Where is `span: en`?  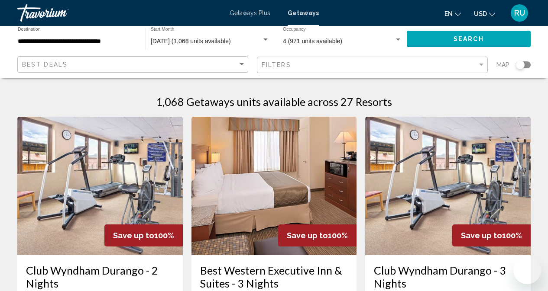
span: en is located at coordinates (448, 14).